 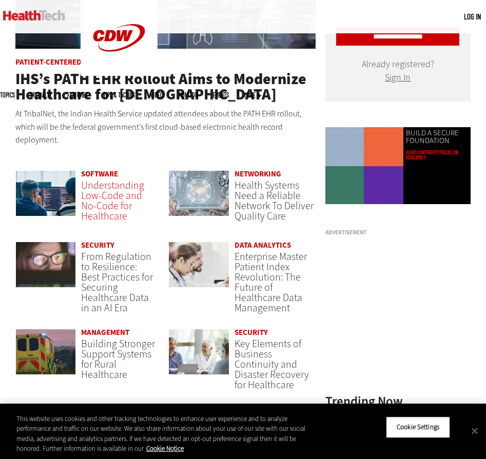 I want to click on a: Health Systems Need a Reliable Network To Deliver Quality Care, so click(x=274, y=201).